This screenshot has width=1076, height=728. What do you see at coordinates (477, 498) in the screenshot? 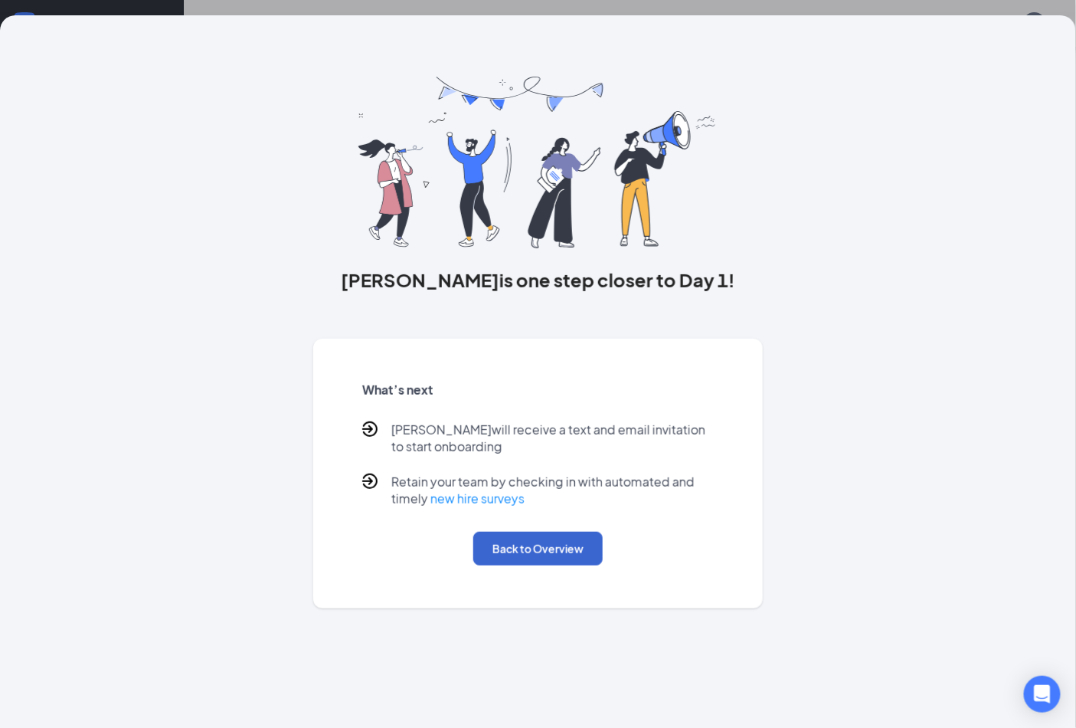
I see `a: new hire surveys` at bounding box center [477, 498].